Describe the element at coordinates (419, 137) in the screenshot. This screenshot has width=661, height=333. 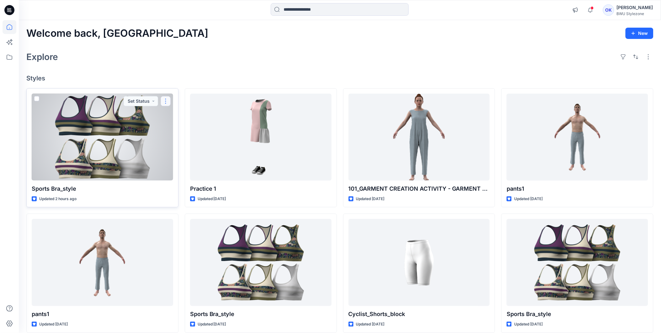
I see `a: 101_GARMENT CREATION ACTIVITY - GARMENT (COMPLETED SAMPLE)` at that location.